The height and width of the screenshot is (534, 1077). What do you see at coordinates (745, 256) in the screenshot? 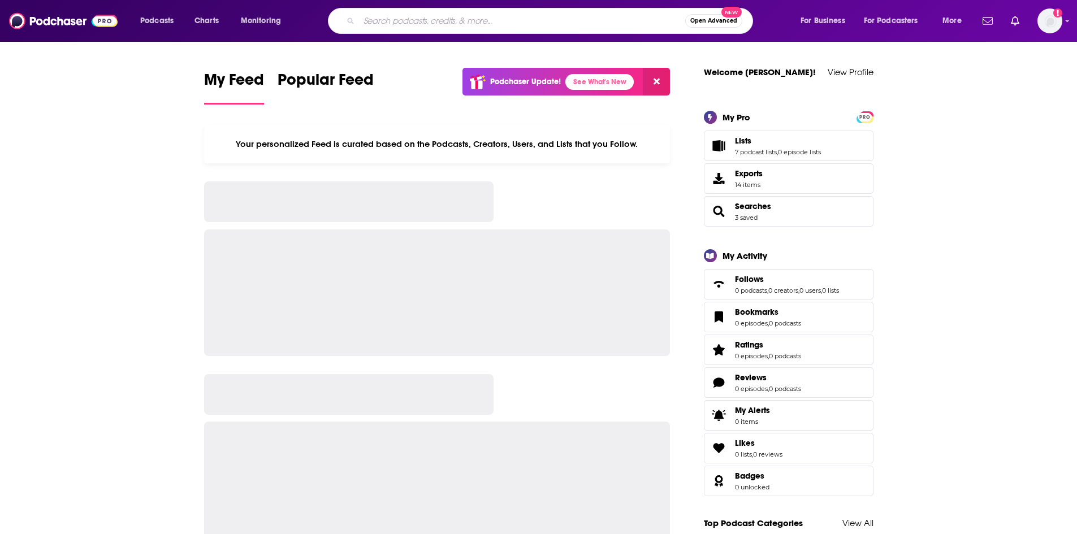
I see `div: My Activity` at bounding box center [745, 256].